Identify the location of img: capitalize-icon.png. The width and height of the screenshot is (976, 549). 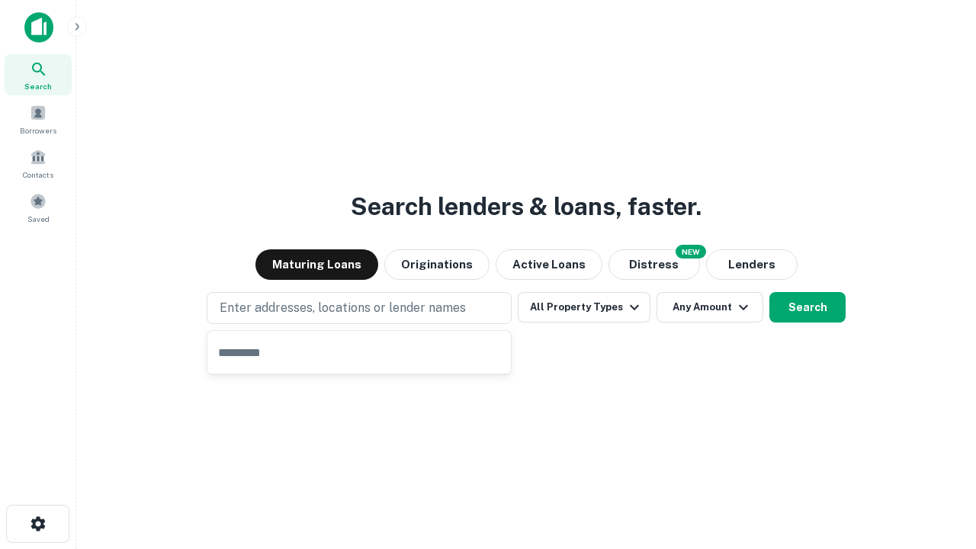
(39, 27).